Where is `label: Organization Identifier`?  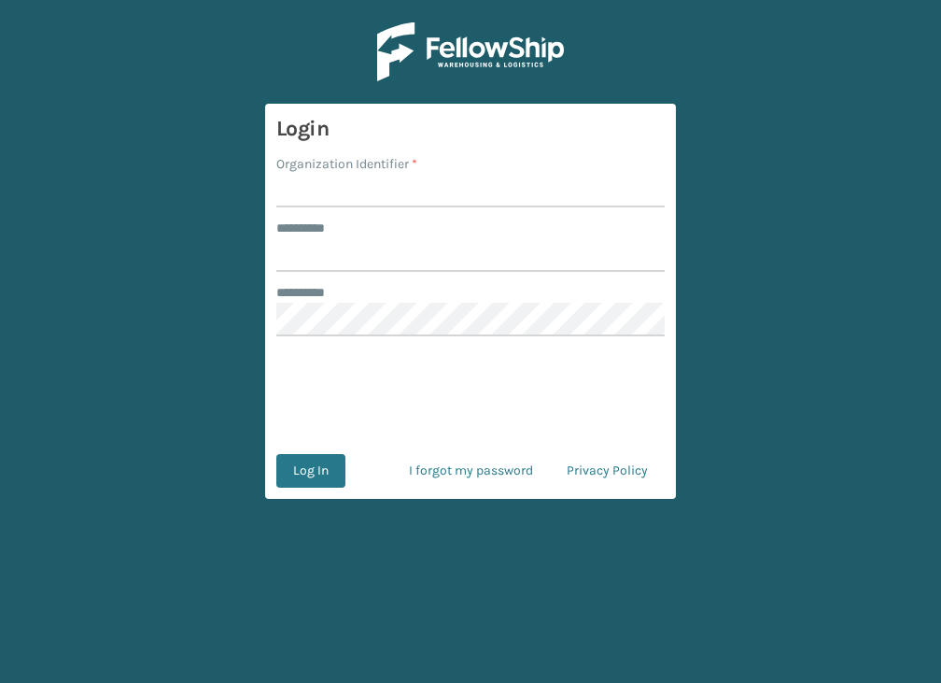 label: Organization Identifier is located at coordinates (346, 163).